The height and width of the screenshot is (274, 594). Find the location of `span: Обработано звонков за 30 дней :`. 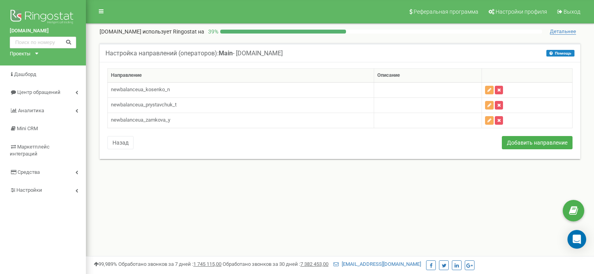

span: Обработано звонков за 30 дней : is located at coordinates (275, 264).